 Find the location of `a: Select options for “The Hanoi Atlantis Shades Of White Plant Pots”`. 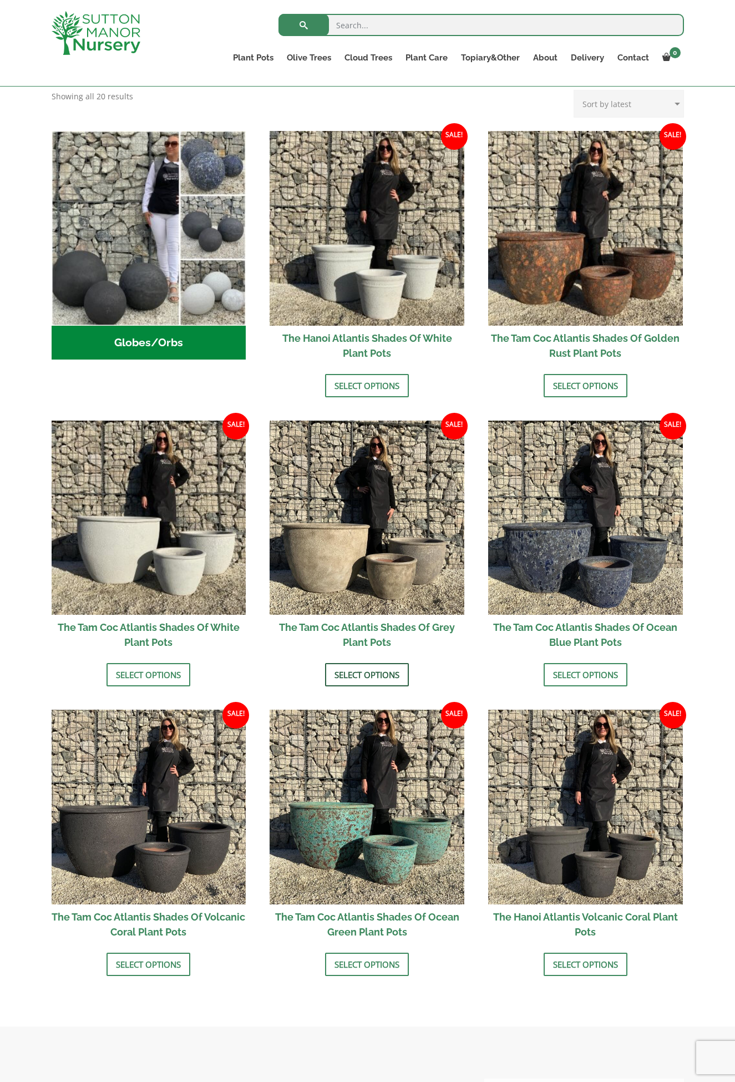

a: Select options for “The Hanoi Atlantis Shades Of White Plant Pots” is located at coordinates (367, 386).